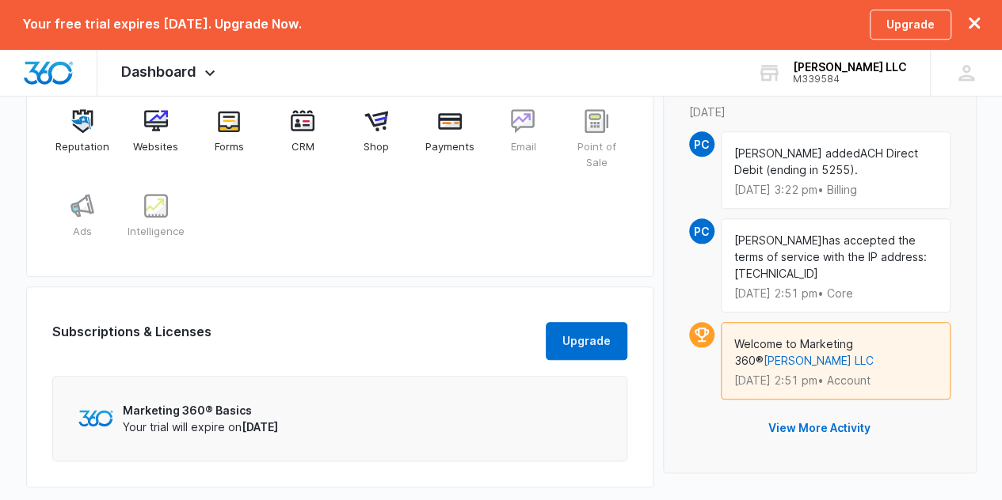 The height and width of the screenshot is (500, 1002). I want to click on h2: Subscriptions & Licenses, so click(131, 338).